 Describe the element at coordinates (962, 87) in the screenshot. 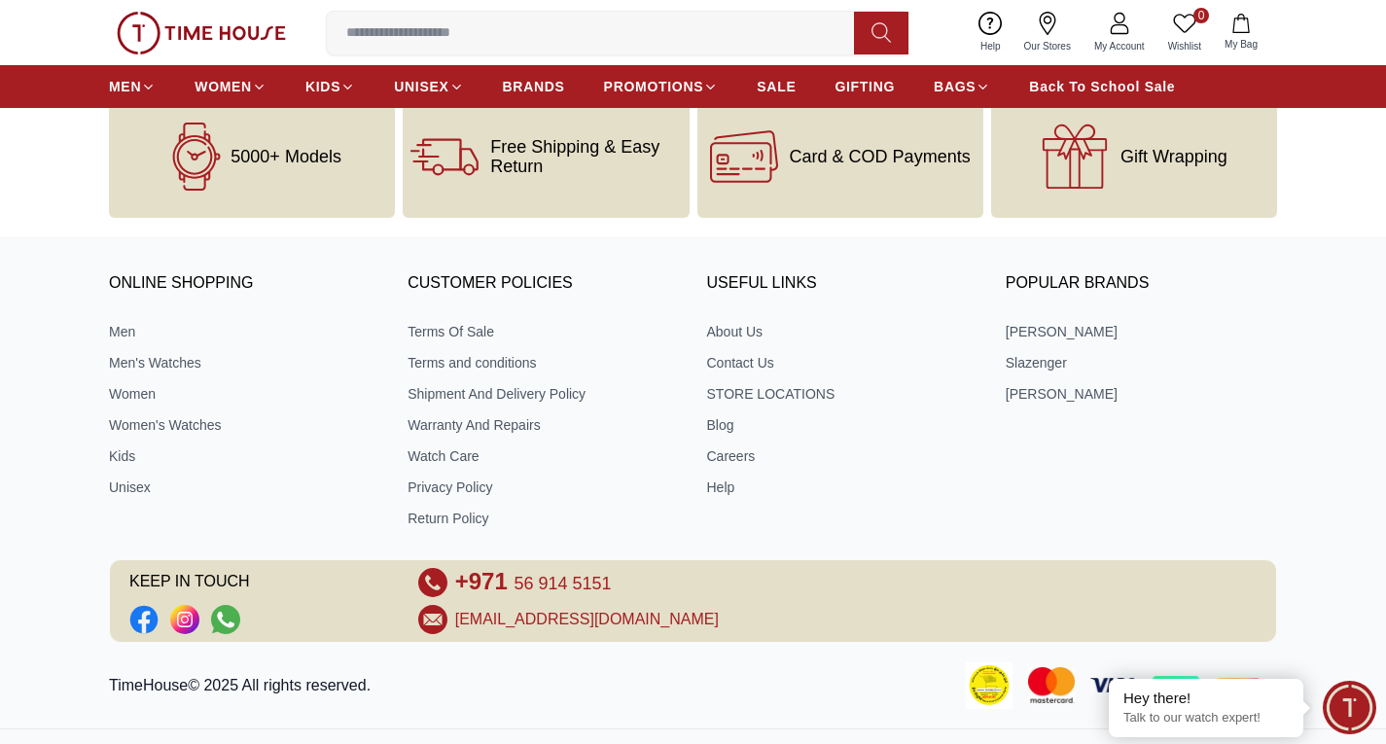

I see `a: BAGS` at that location.